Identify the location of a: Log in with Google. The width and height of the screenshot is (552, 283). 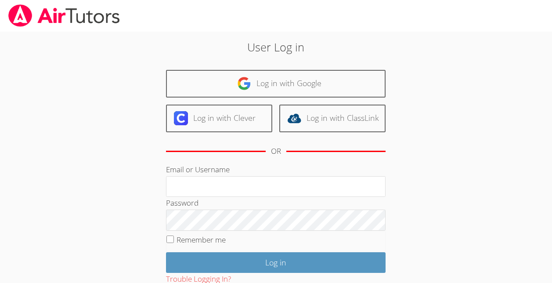
(276, 83).